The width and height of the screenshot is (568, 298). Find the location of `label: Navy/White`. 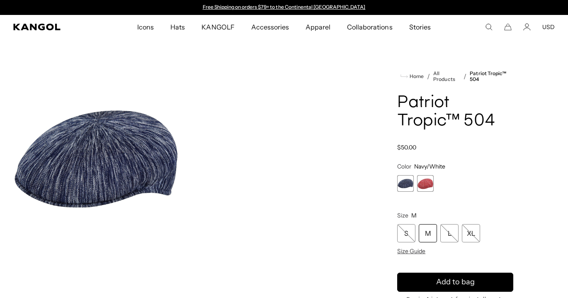

label: Navy/White is located at coordinates (406, 183).